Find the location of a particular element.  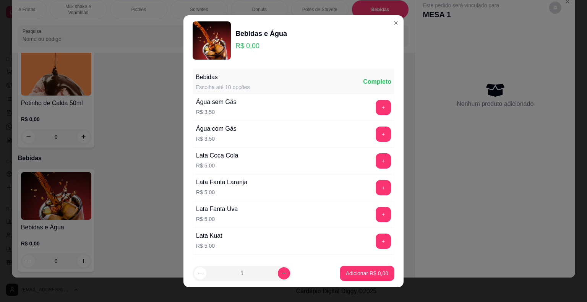

button: Close is located at coordinates (396, 23).